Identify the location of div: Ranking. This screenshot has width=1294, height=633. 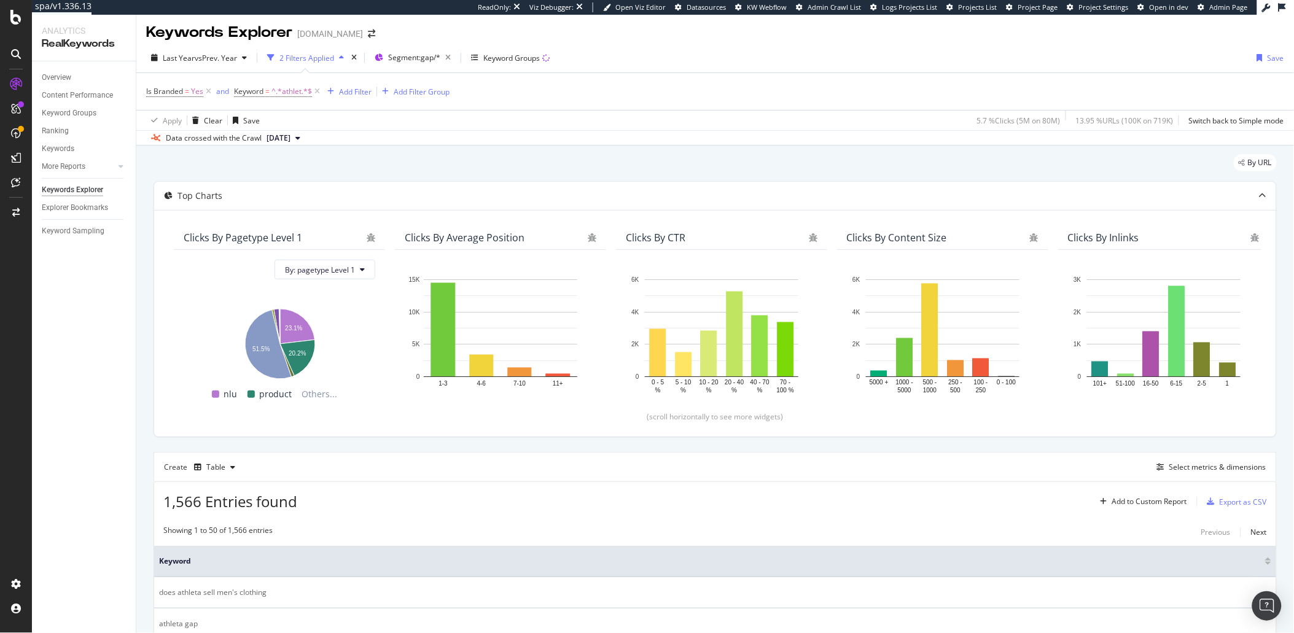
(55, 131).